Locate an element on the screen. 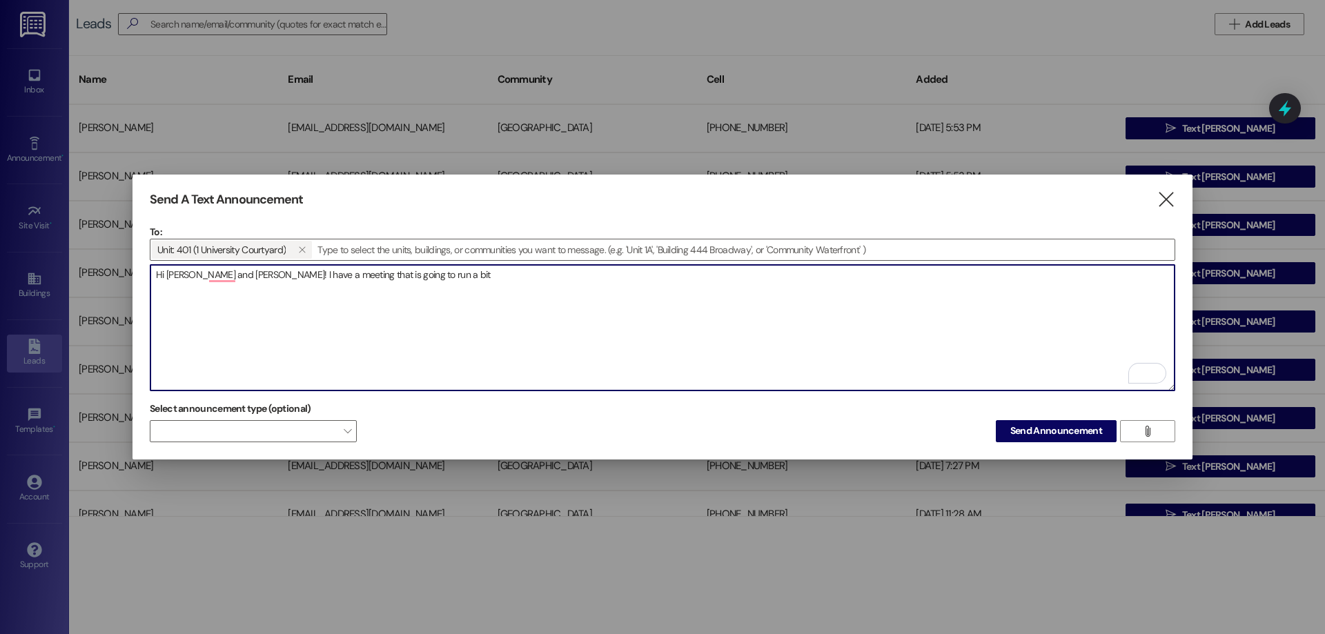 The height and width of the screenshot is (634, 1325). span: Send Announcement is located at coordinates (1056, 431).